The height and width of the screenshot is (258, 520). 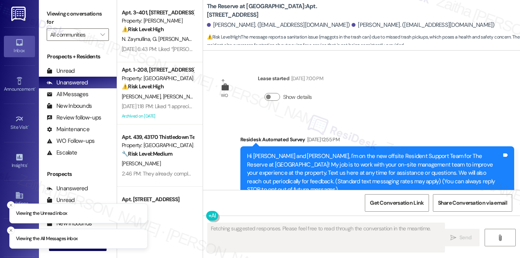 I want to click on label: Show details, so click(x=297, y=97).